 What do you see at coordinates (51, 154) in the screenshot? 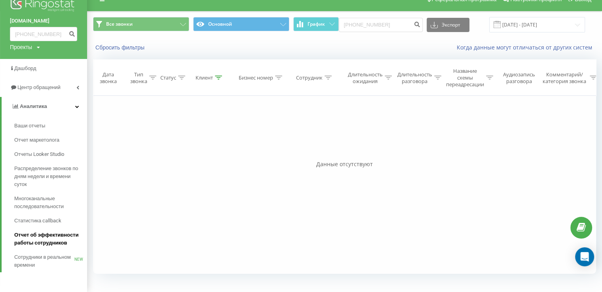
I see `a: Отчеты Looker Studio` at bounding box center [51, 154].